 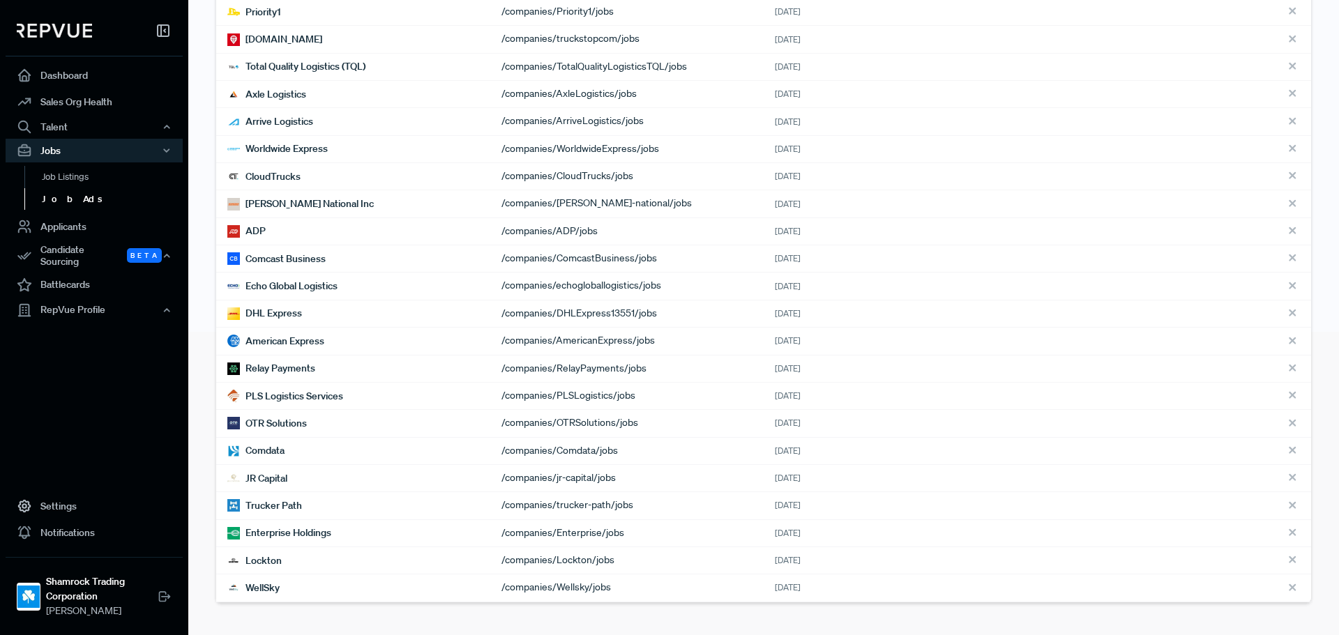 What do you see at coordinates (234, 588) in the screenshot?
I see `img: WellSky` at bounding box center [234, 588].